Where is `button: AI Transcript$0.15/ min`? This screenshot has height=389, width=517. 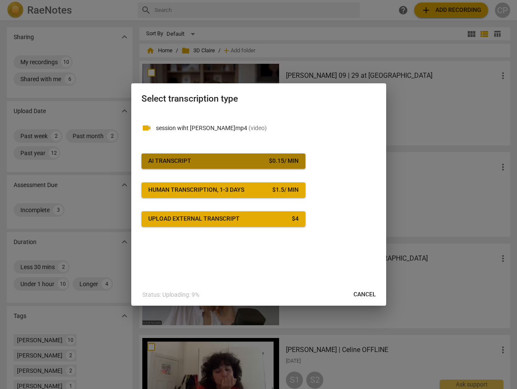
button: AI Transcript$0.15/ min is located at coordinates (223, 161).